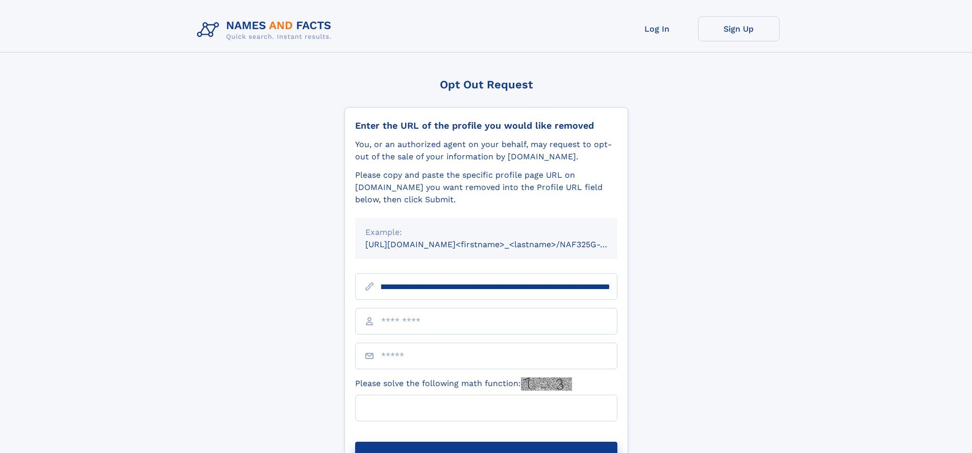 The height and width of the screenshot is (453, 972). Describe the element at coordinates (486, 232) in the screenshot. I see `div: Example:` at that location.